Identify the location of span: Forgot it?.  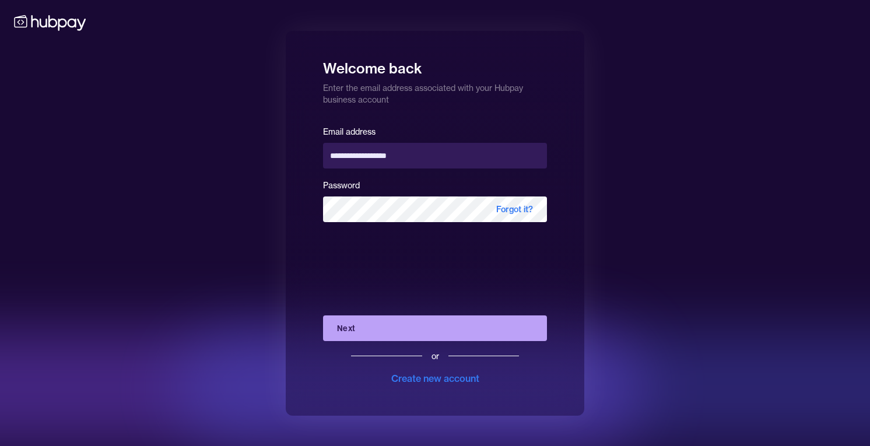
(514, 209).